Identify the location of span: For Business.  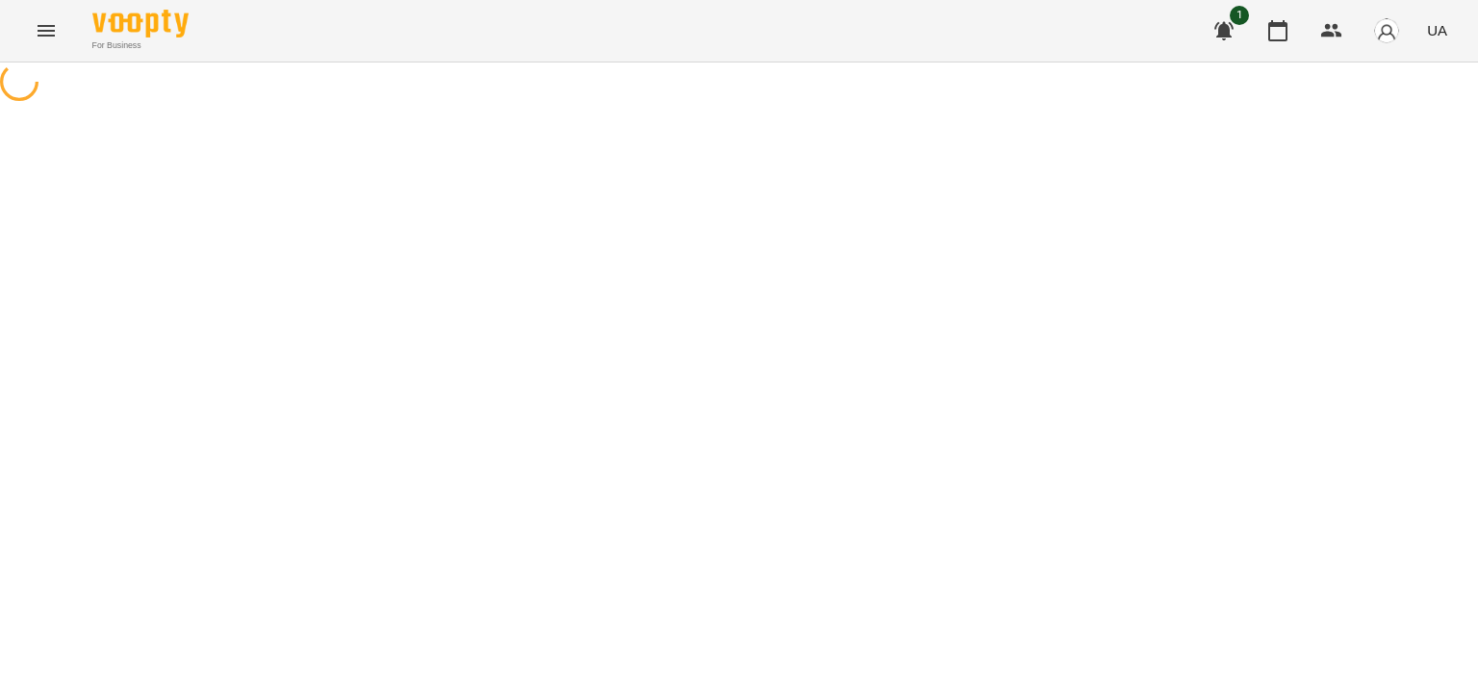
(140, 45).